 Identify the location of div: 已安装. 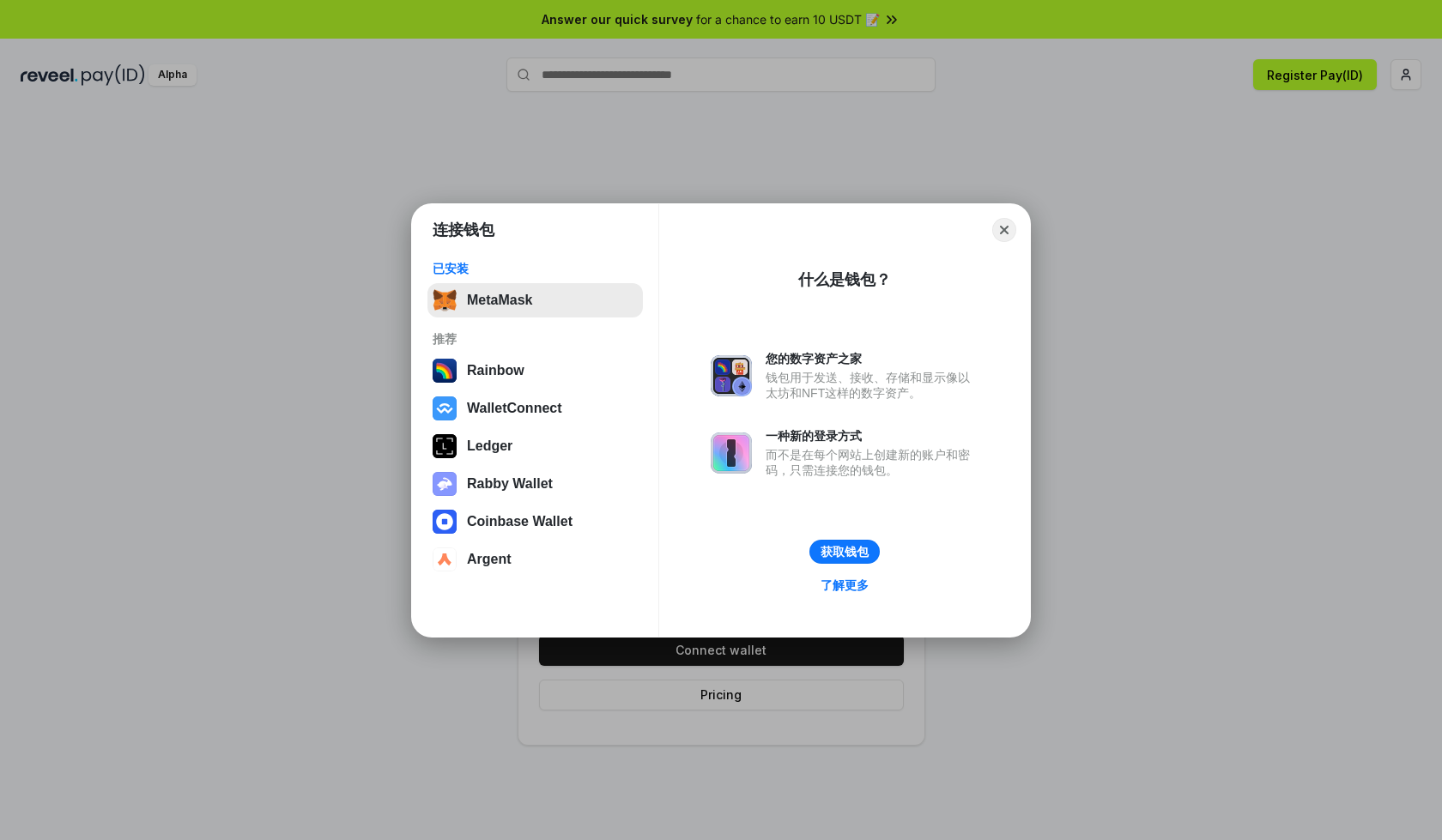
(535, 269).